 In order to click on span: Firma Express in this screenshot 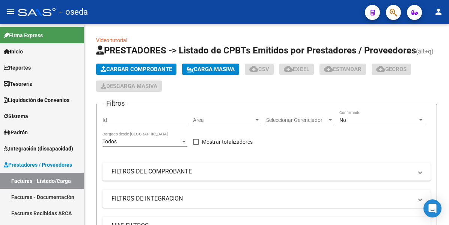, I will do `click(23, 35)`.